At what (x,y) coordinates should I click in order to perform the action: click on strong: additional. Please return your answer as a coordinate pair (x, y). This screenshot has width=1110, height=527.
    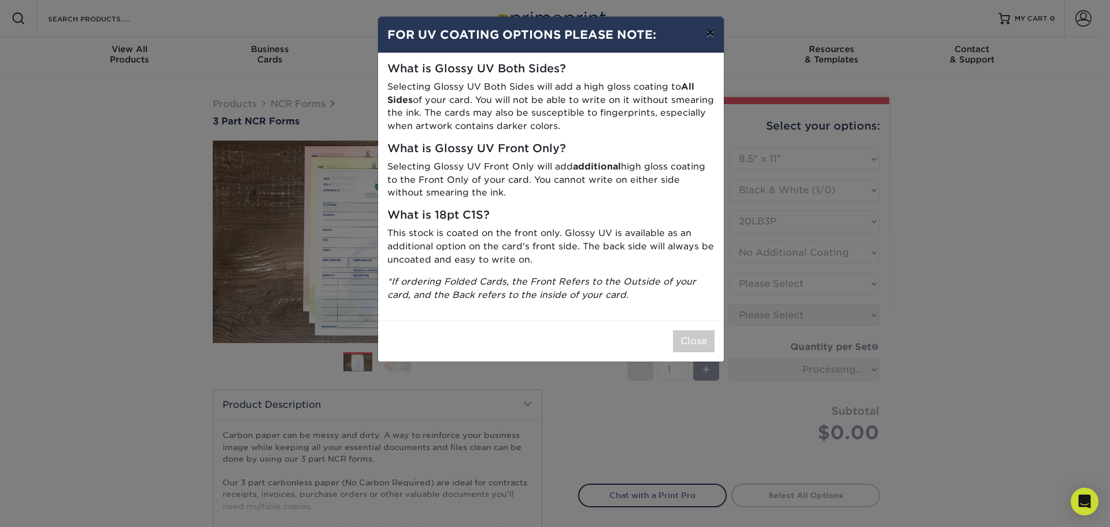
    Looking at the image, I should click on (597, 166).